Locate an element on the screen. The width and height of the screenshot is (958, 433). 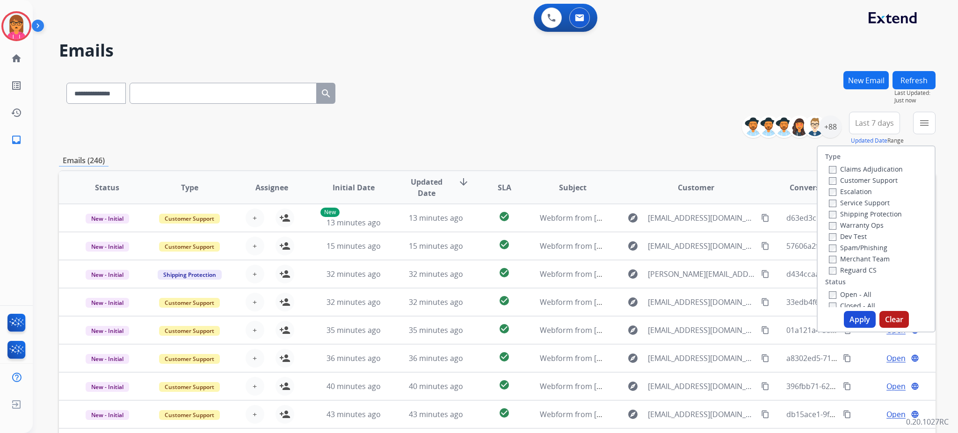
label: Open - All is located at coordinates (850, 294).